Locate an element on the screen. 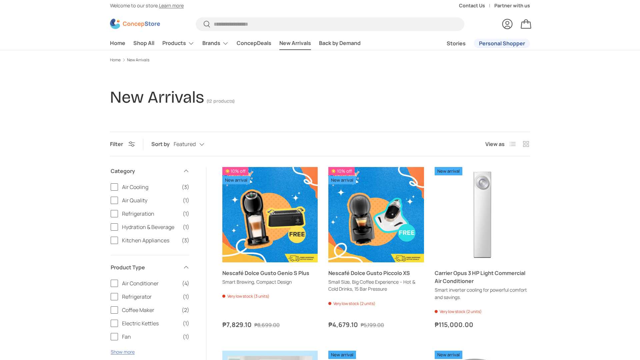 Image resolution: width=640 pixels, height=360 pixels. a: Learn more is located at coordinates (171, 5).